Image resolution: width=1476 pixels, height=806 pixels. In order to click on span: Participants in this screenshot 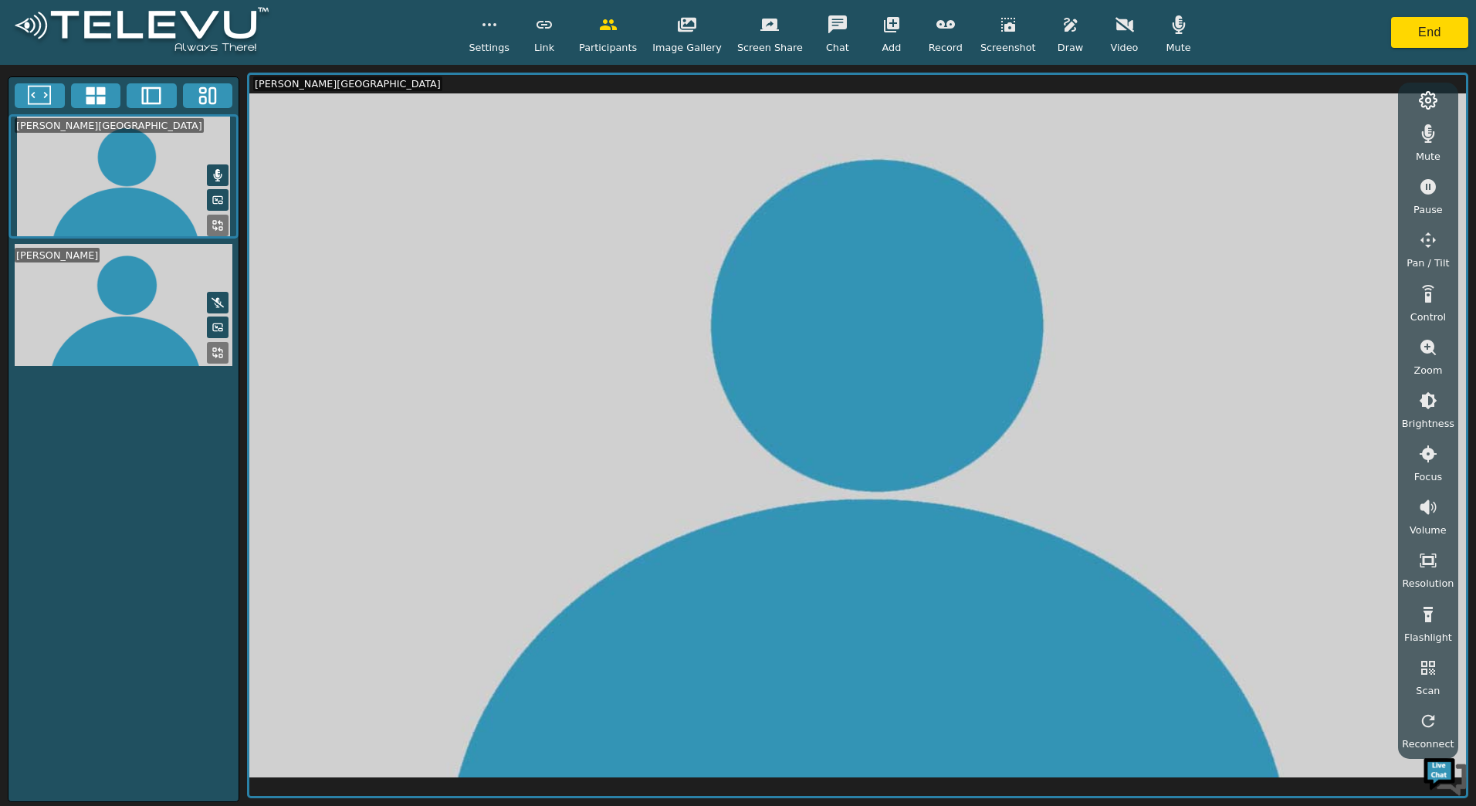, I will do `click(607, 47)`.